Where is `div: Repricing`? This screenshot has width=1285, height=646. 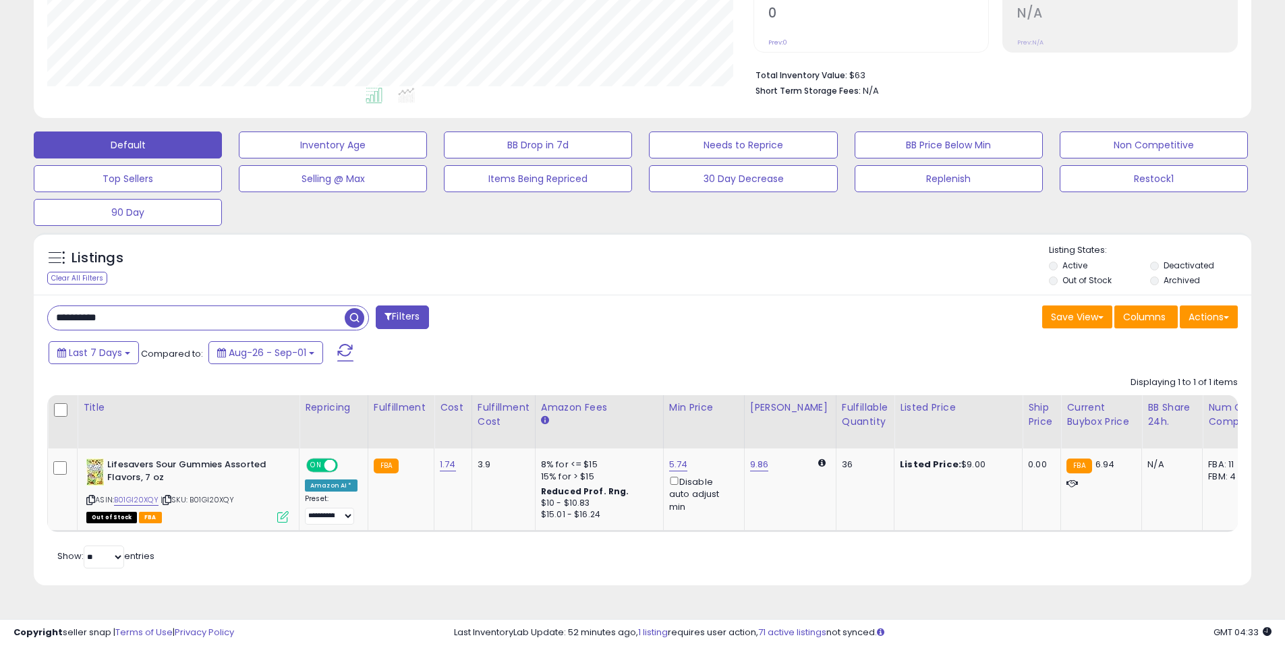
div: Repricing is located at coordinates (333, 407).